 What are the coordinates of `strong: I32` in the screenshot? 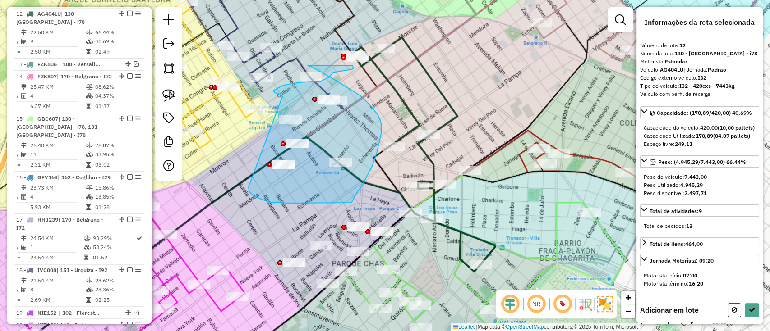 It's located at (702, 78).